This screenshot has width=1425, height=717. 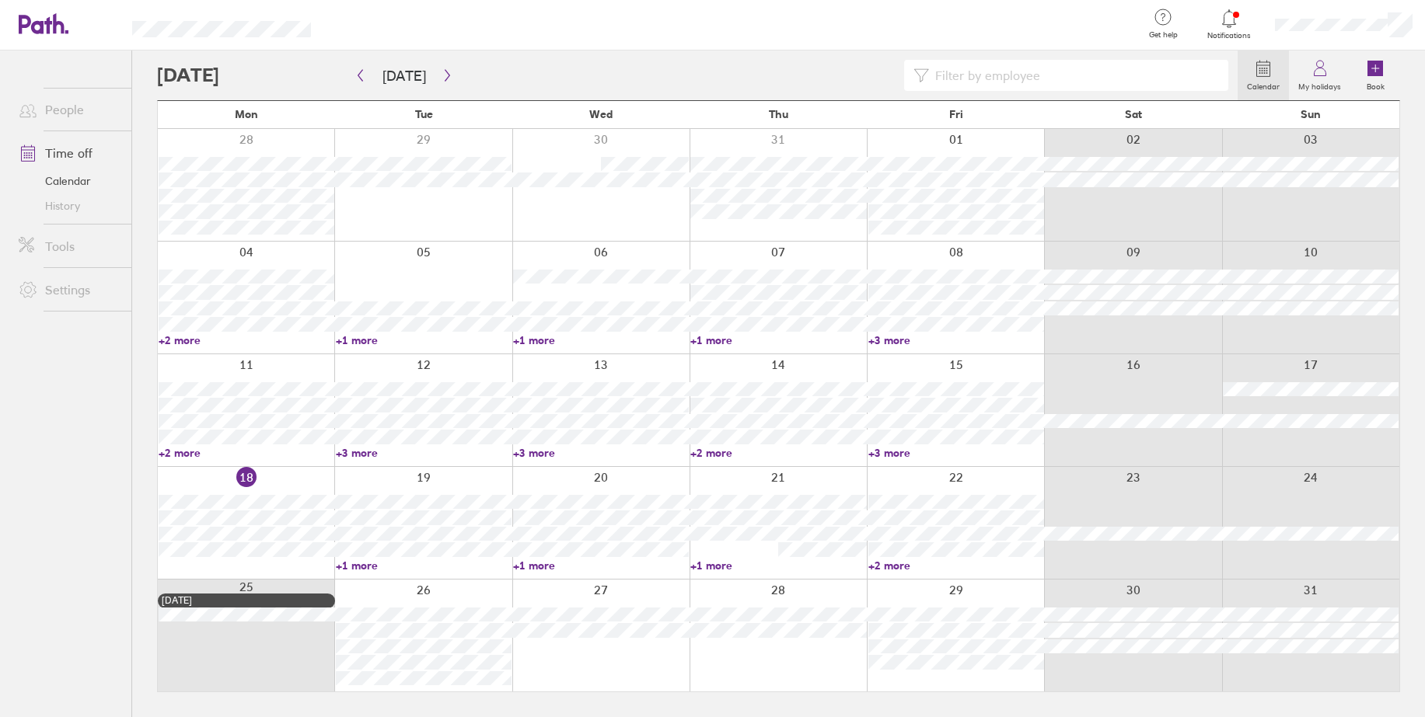 What do you see at coordinates (1263, 85) in the screenshot?
I see `label: Calendar` at bounding box center [1263, 85].